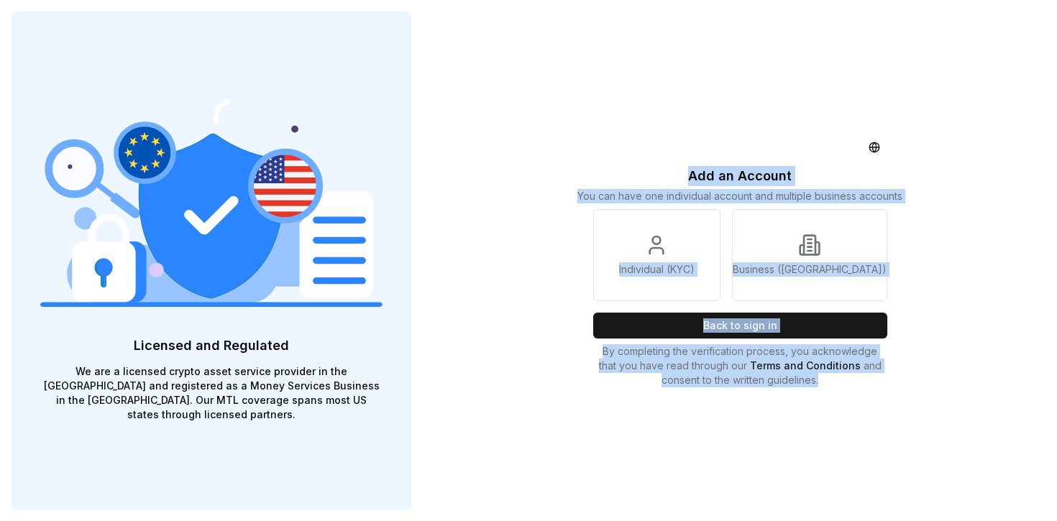 This screenshot has width=1057, height=521. I want to click on p: By completing the verification process, you acknowledge that you have read through our and consen..., so click(740, 366).